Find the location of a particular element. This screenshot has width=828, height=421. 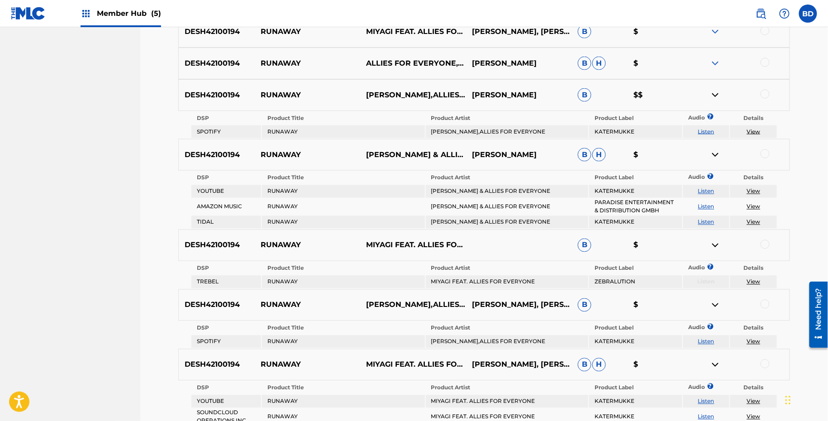

div: Drag is located at coordinates (789, 400).